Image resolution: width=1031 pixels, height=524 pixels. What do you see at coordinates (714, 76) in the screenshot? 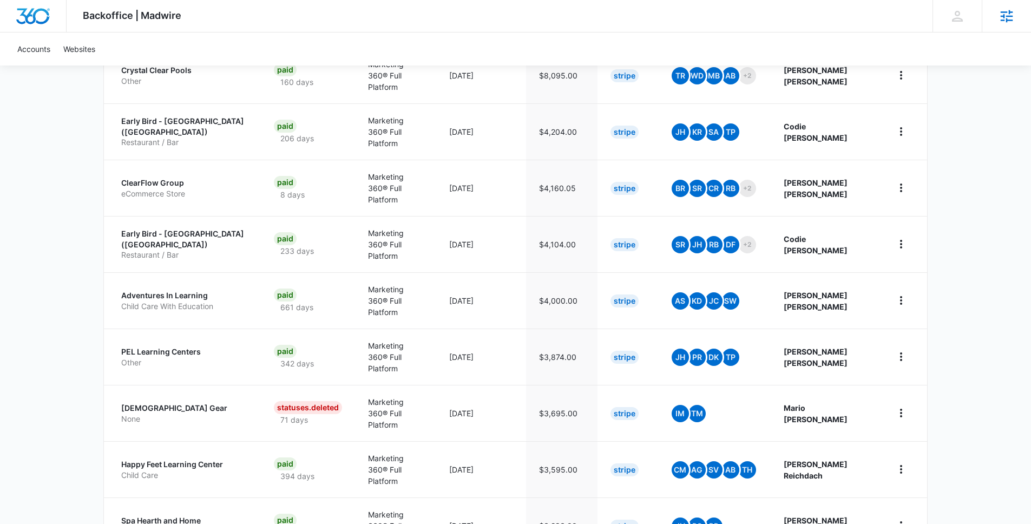
I see `span: MB` at bounding box center [714, 76].